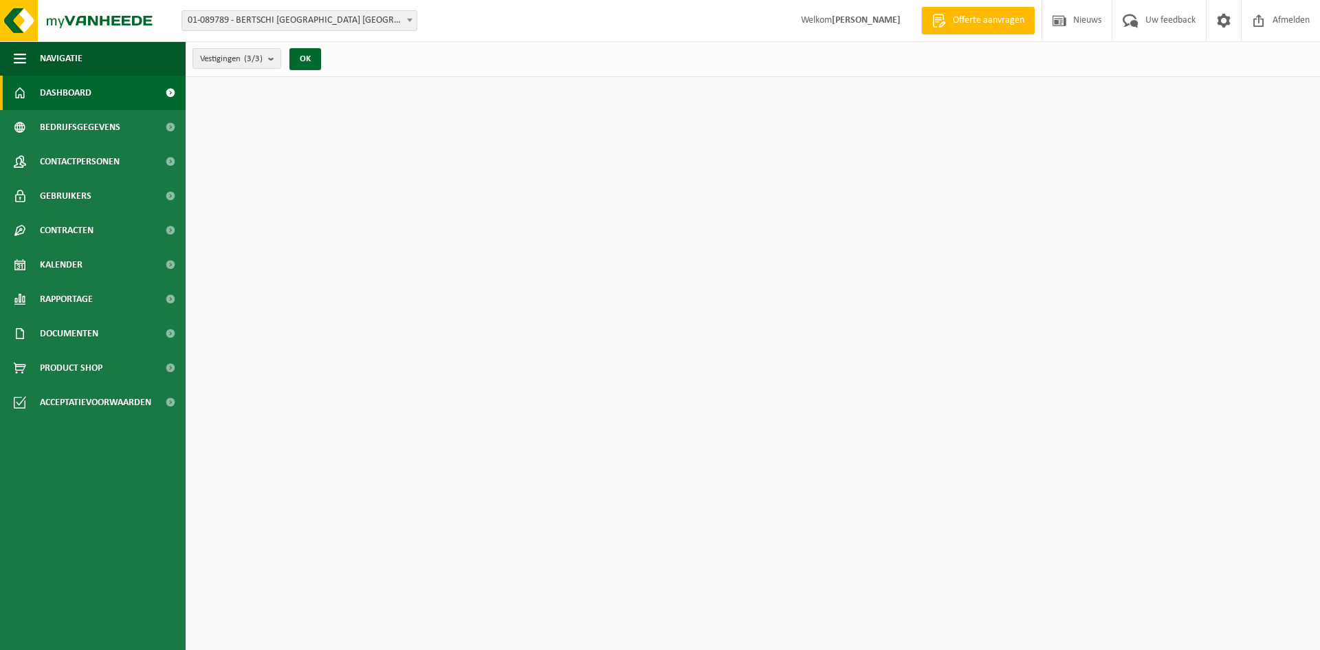 This screenshot has width=1320, height=650. What do you see at coordinates (80, 162) in the screenshot?
I see `span: Contactpersonen` at bounding box center [80, 162].